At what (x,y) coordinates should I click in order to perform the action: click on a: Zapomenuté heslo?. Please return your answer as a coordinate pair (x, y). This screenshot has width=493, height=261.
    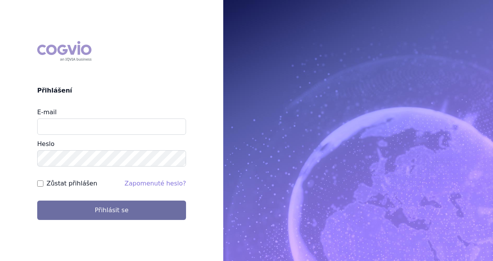
    Looking at the image, I should click on (155, 183).